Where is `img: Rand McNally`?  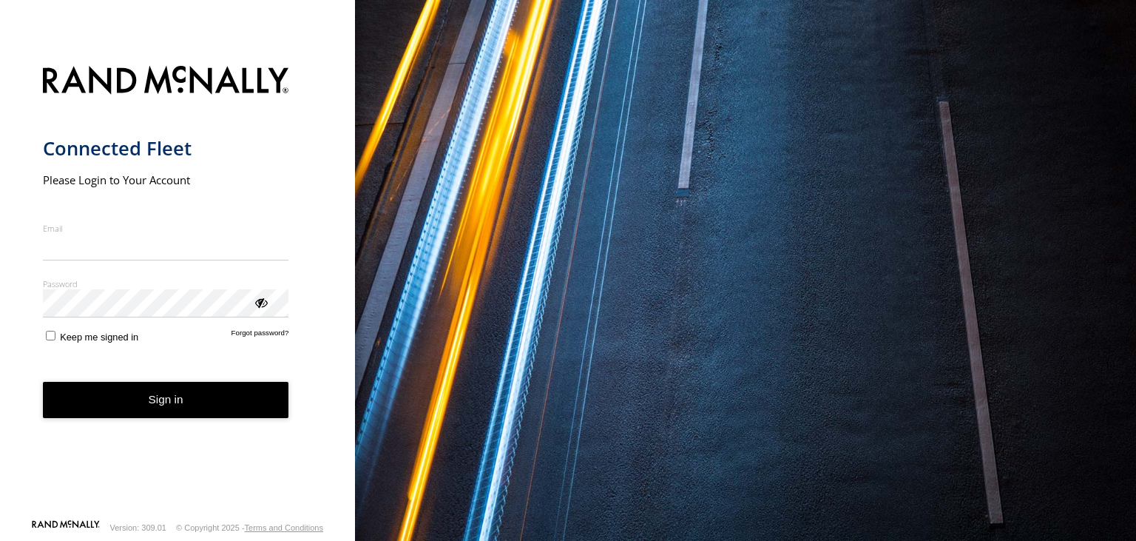
img: Rand McNally is located at coordinates (166, 81).